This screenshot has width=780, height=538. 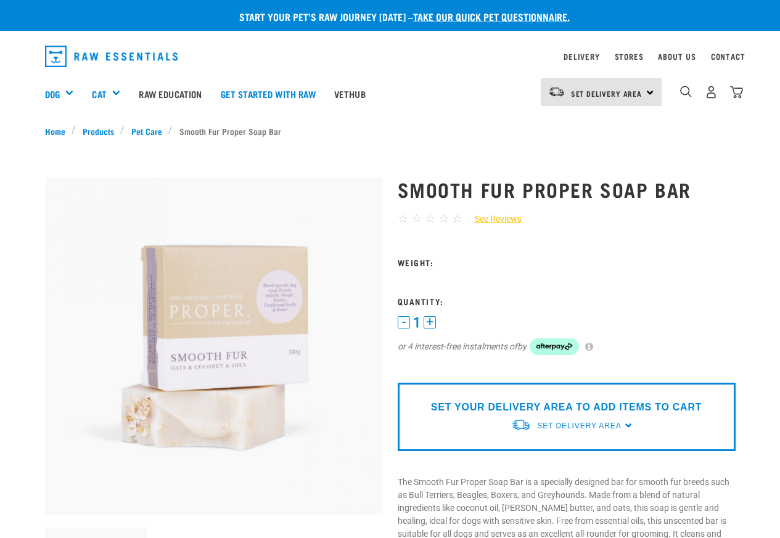 I want to click on span: 1, so click(x=417, y=322).